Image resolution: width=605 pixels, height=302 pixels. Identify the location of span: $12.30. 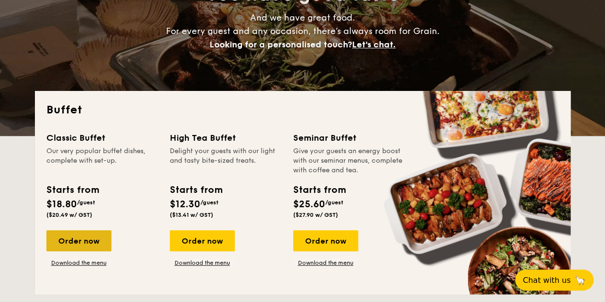
(185, 204).